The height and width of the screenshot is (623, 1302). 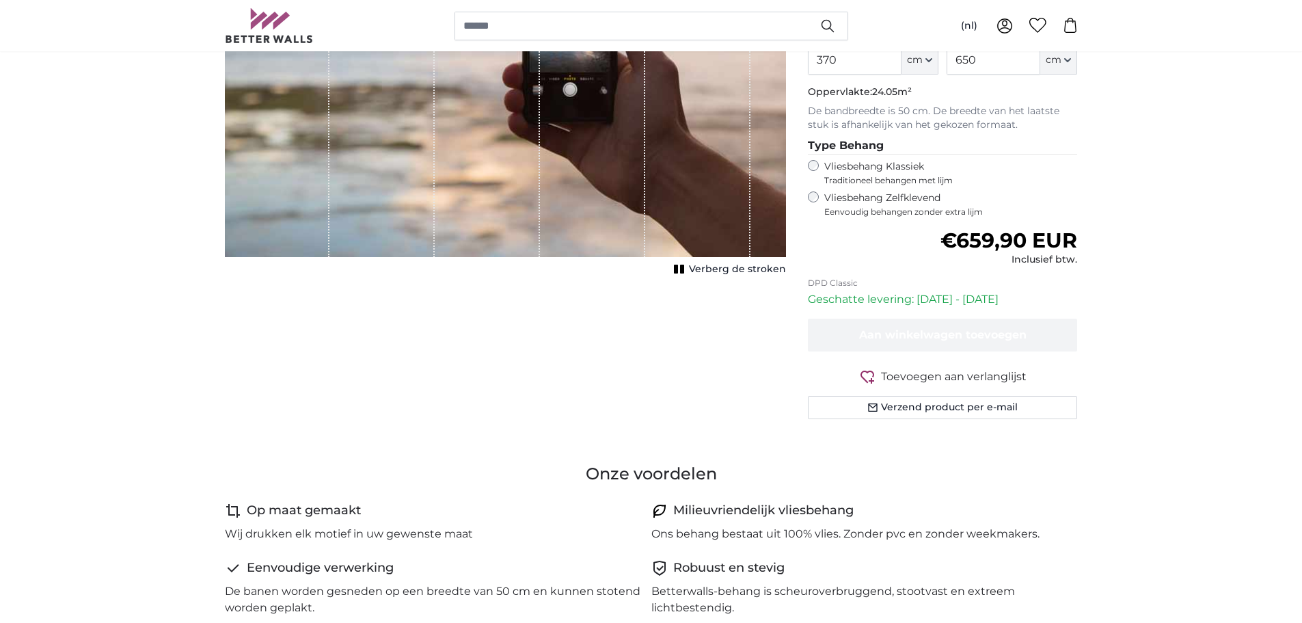 I want to click on h3: Onze voordelen, so click(x=652, y=474).